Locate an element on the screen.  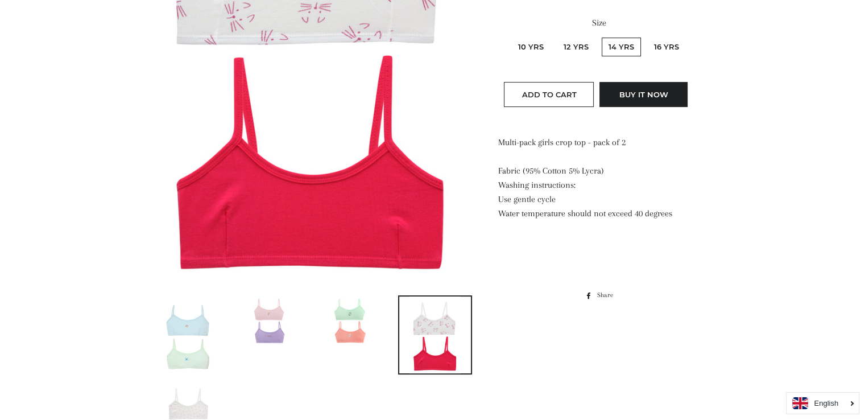
button: Buy it now is located at coordinates (643, 94).